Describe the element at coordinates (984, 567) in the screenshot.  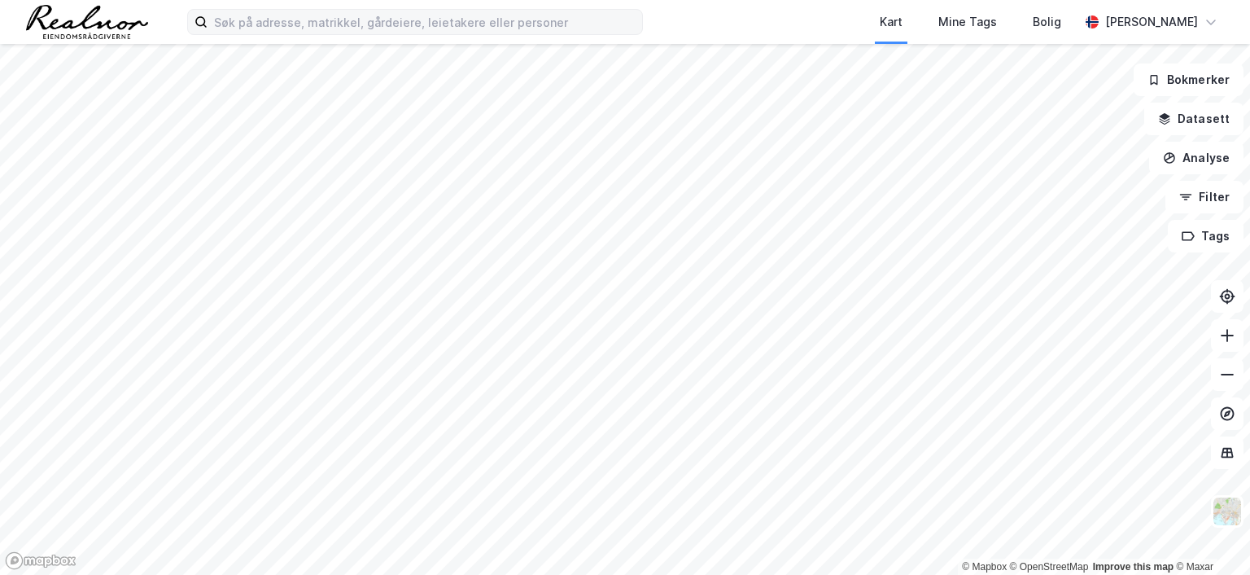
I see `a: Mapbox` at that location.